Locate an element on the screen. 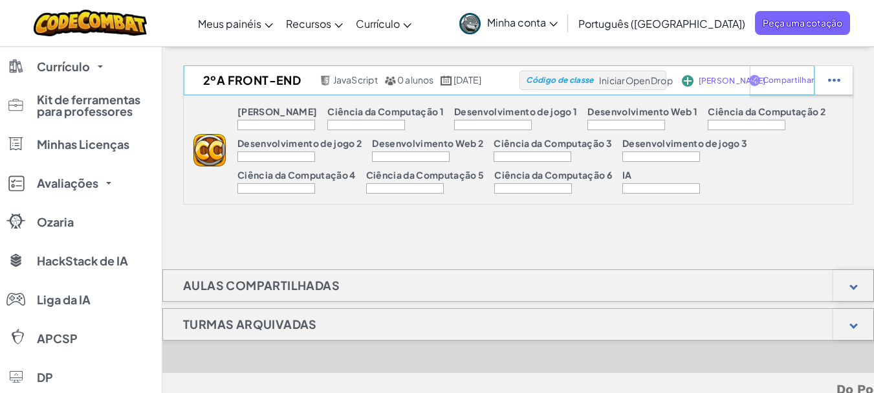 This screenshot has height=393, width=874. font: Avaliações is located at coordinates (67, 182).